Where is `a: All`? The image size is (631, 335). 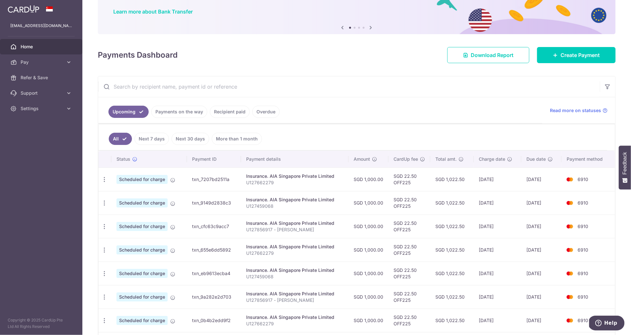
a: All is located at coordinates (120, 139).